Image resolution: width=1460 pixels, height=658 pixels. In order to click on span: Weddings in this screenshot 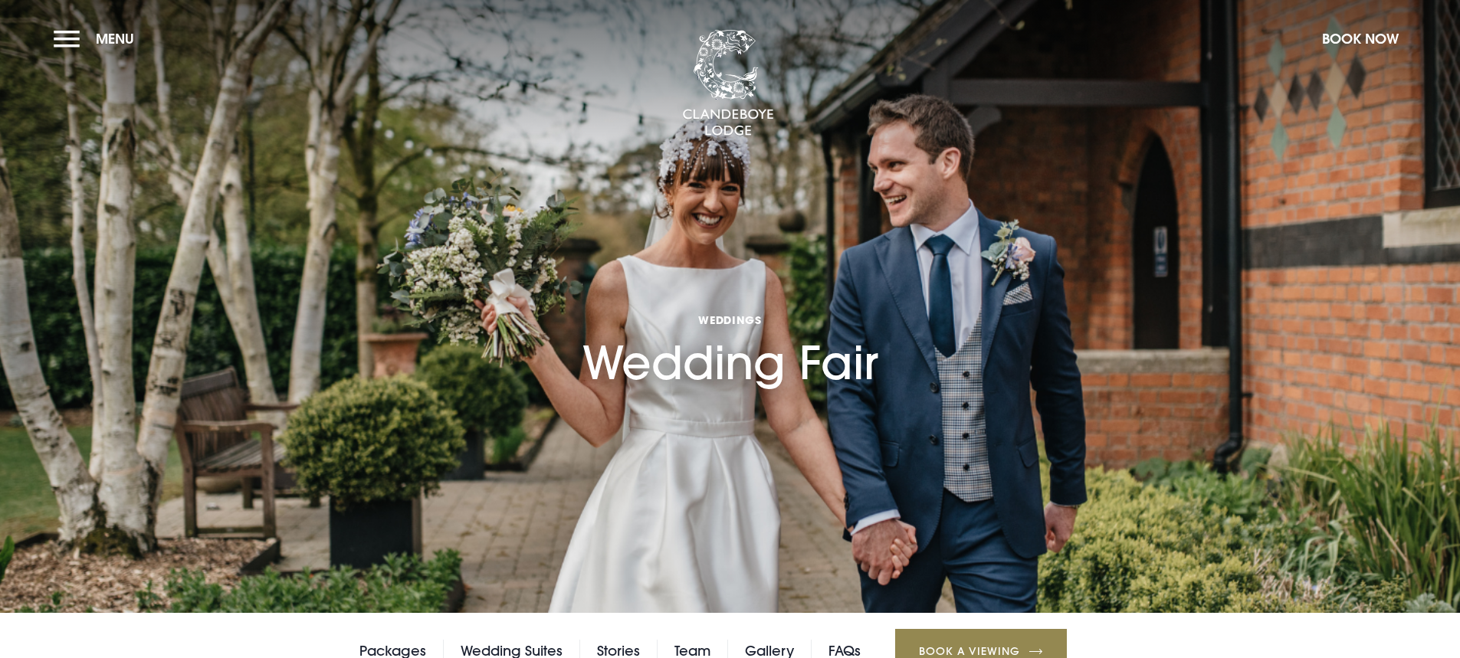, I will do `click(730, 320)`.